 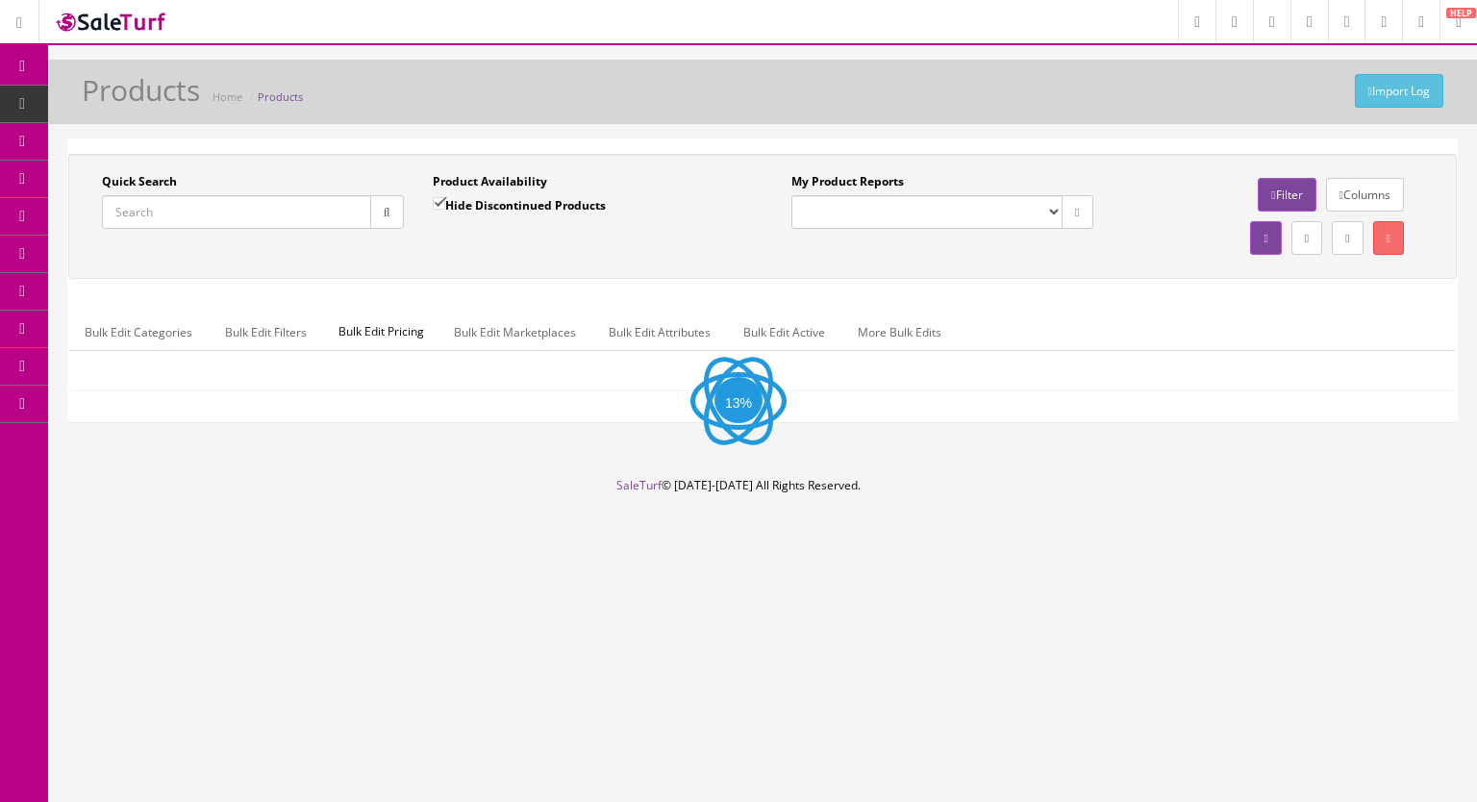 What do you see at coordinates (1399, 90) in the screenshot?
I see `a: Import Log` at bounding box center [1399, 90].